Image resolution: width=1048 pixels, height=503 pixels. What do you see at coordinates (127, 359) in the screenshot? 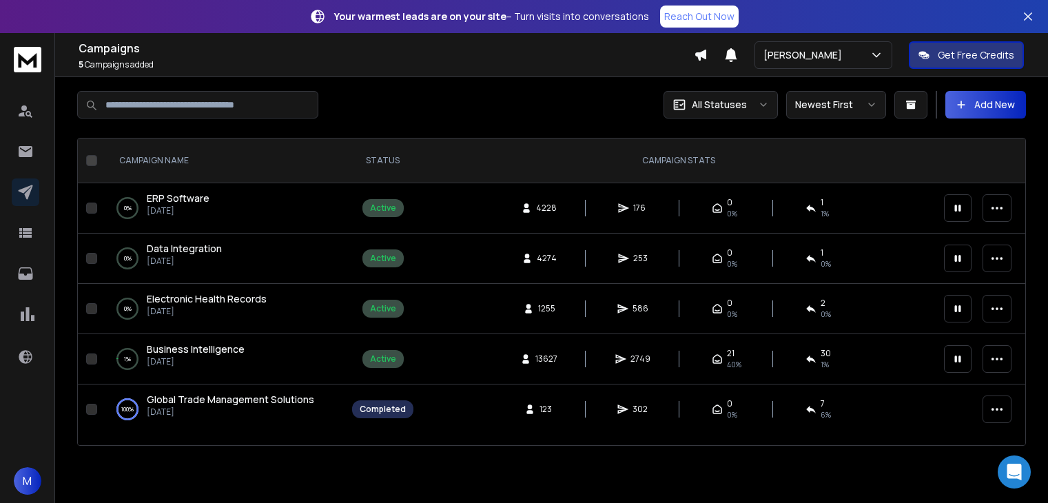
I see `p: 1 %` at bounding box center [127, 359].